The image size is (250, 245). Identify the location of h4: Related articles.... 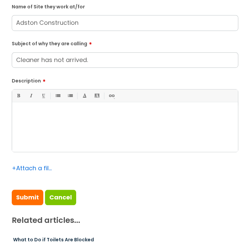
(125, 221).